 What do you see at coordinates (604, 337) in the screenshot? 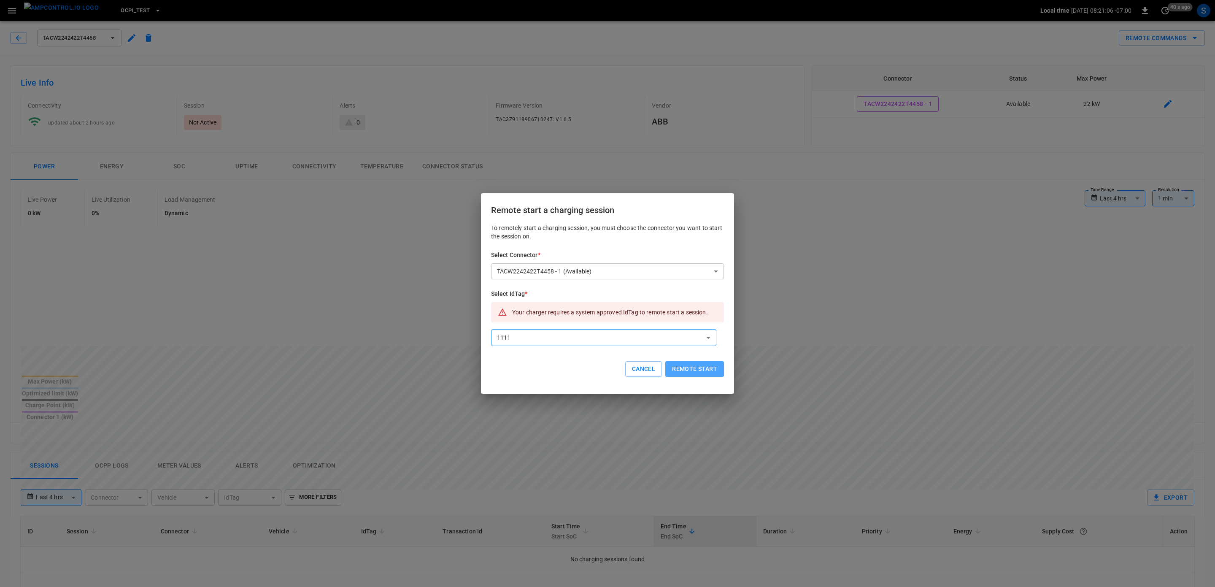
I see `div: 1111` at bounding box center [604, 337].